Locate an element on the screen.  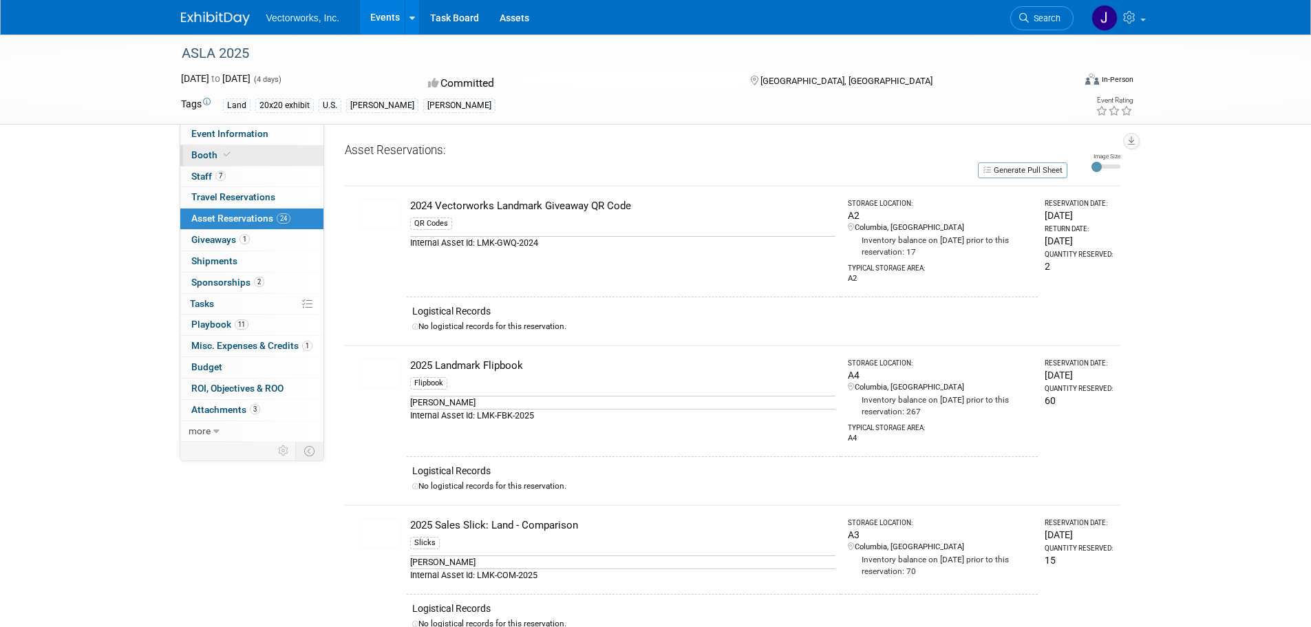
div: Committed is located at coordinates (576, 83).